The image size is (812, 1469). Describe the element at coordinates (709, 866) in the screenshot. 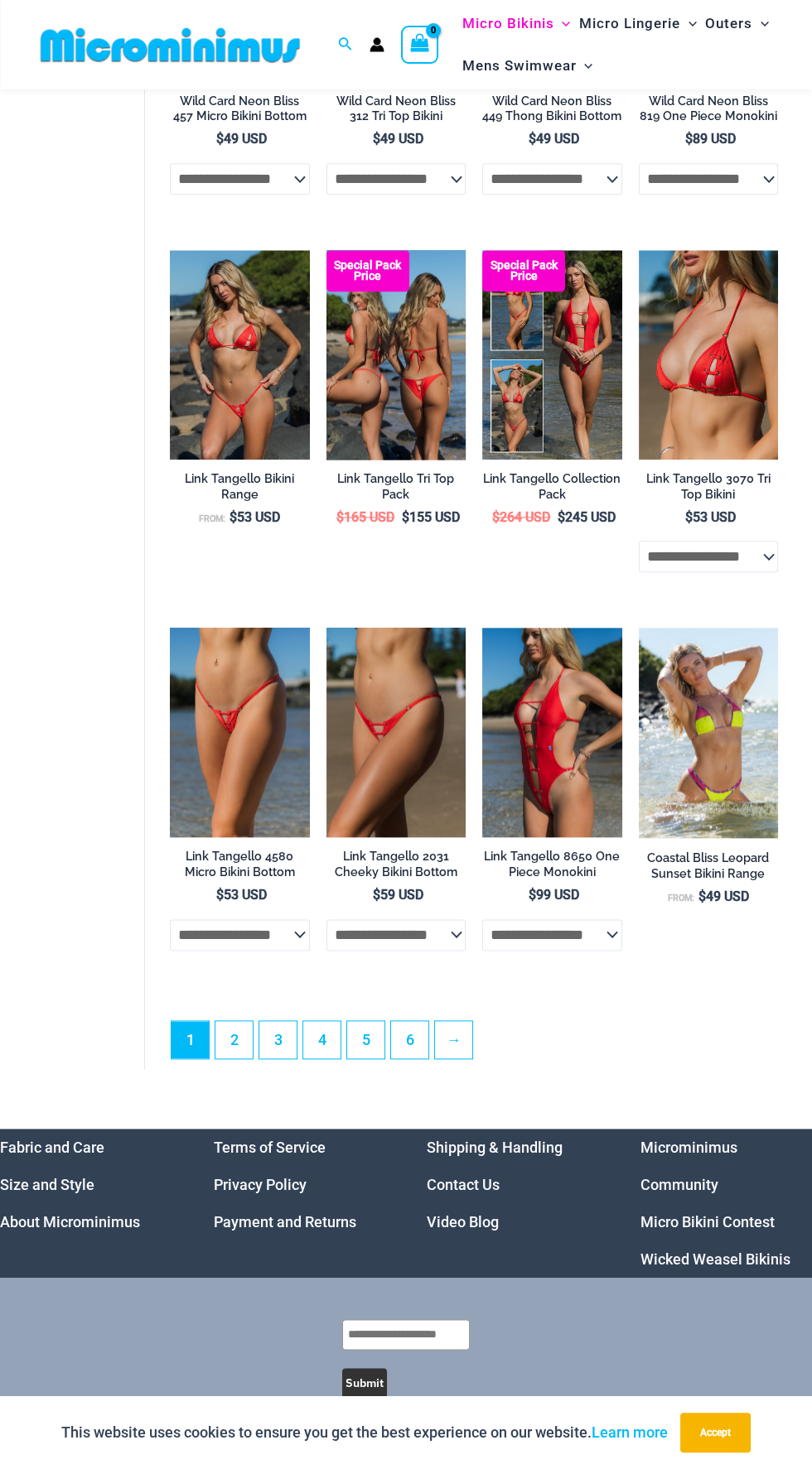

I see `h2: Coastal Bliss Leopard Sunset Bikini Range` at that location.